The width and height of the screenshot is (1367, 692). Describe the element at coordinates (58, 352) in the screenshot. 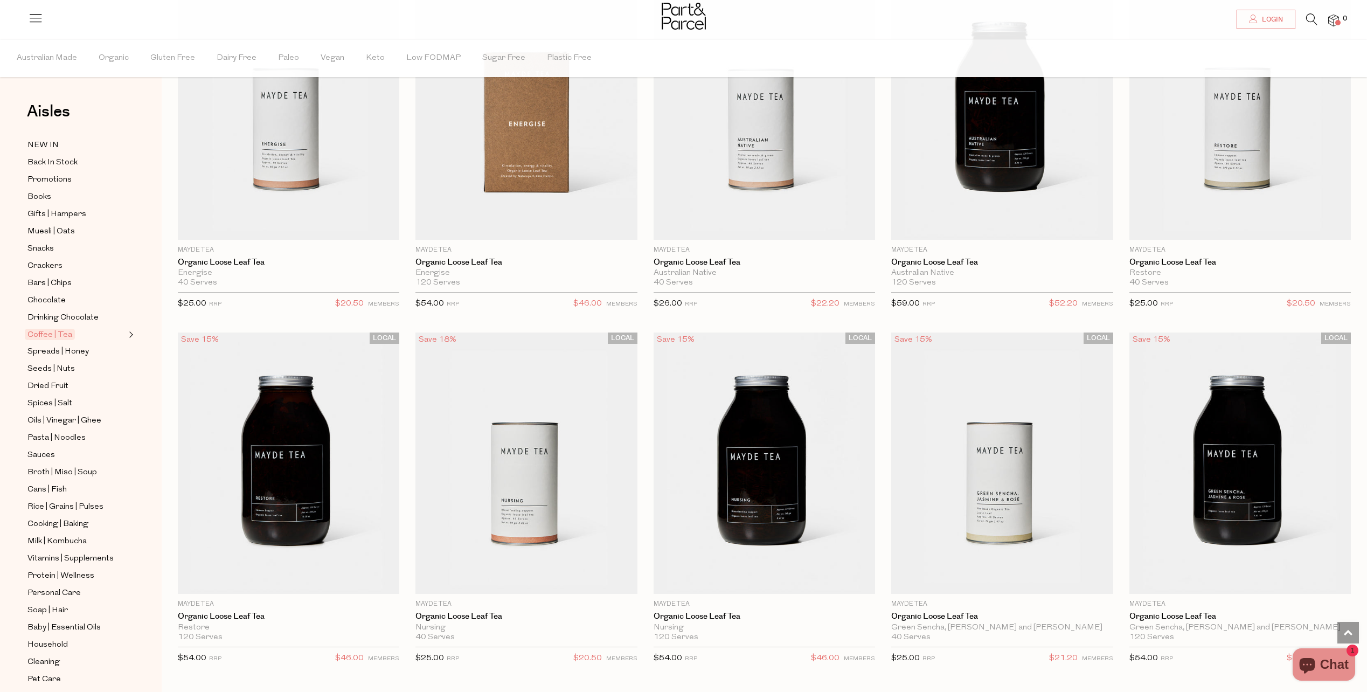

I see `span: Spreads | Honey` at that location.